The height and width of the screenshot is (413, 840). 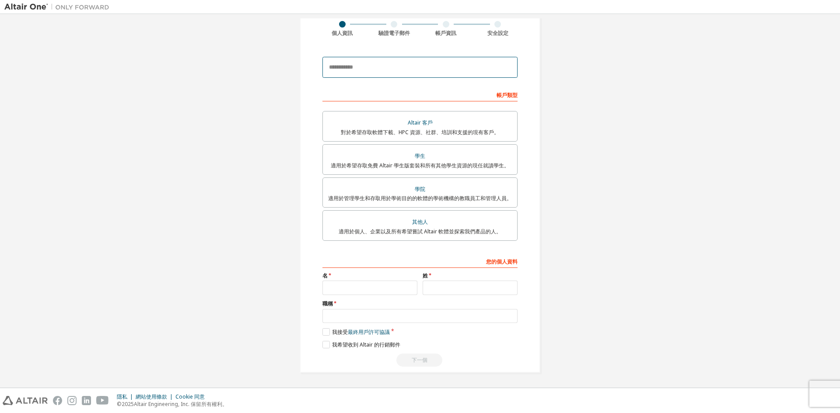 I want to click on font: 2025, so click(x=128, y=404).